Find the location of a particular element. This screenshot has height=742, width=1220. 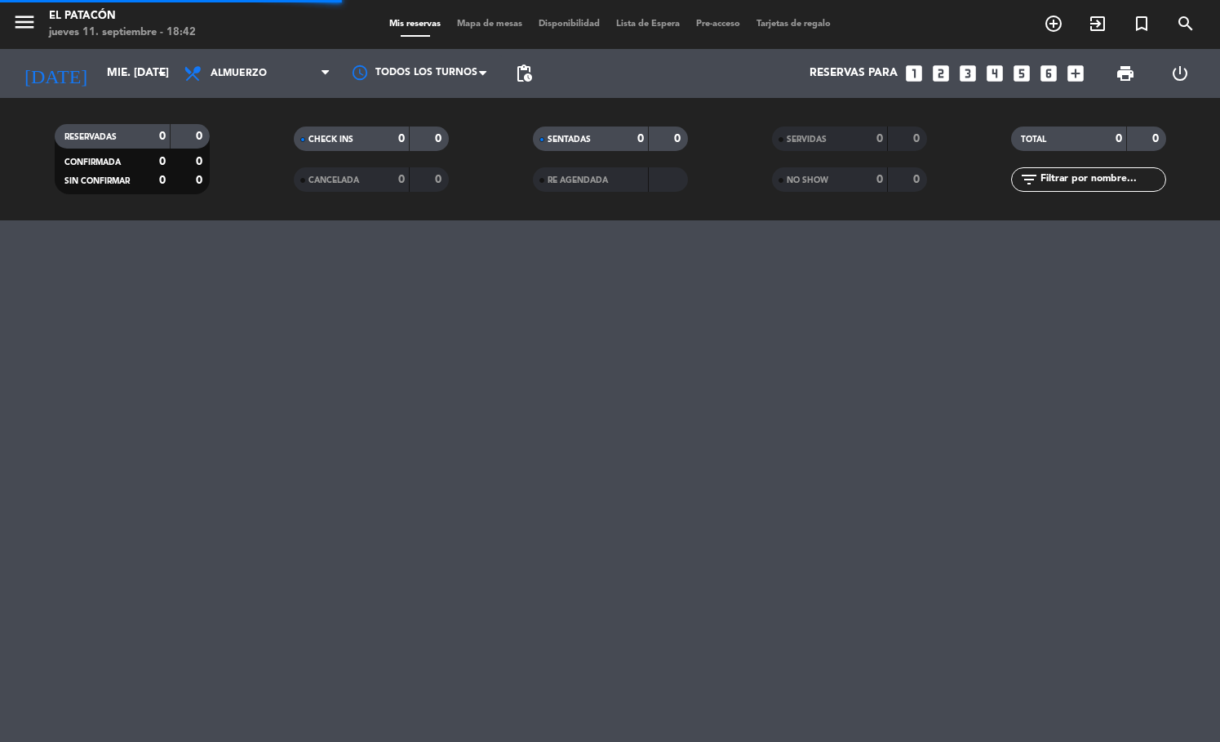

i: add_box is located at coordinates (1076, 73).